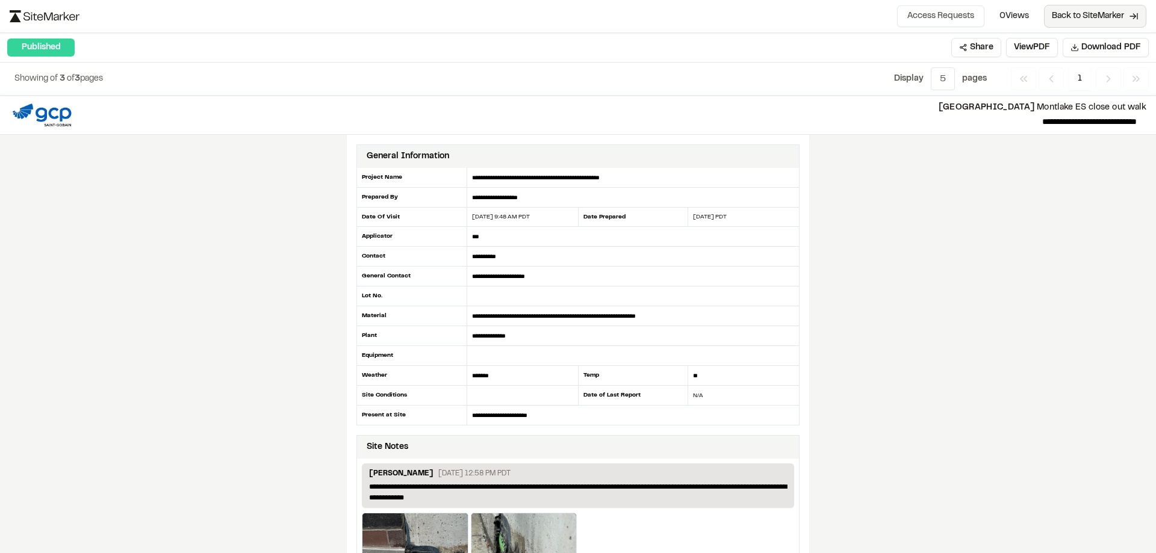 The image size is (1156, 553). I want to click on button: Share, so click(976, 48).